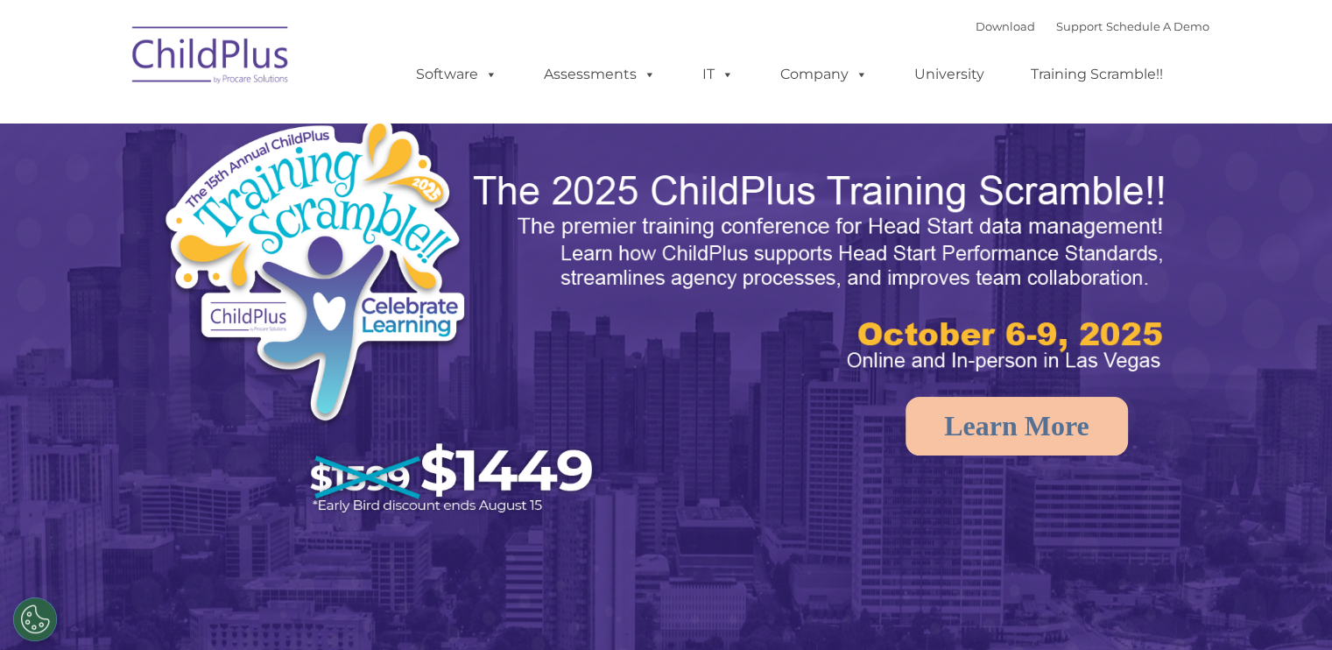 The width and height of the screenshot is (1332, 650). What do you see at coordinates (211, 58) in the screenshot?
I see `img: ChildPlus by Procare Solutions` at bounding box center [211, 58].